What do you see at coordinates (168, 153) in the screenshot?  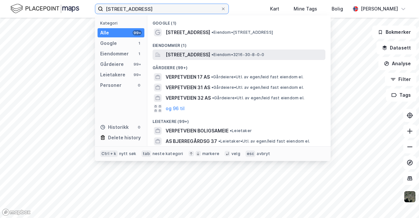 I see `div: neste kategori` at bounding box center [168, 153].